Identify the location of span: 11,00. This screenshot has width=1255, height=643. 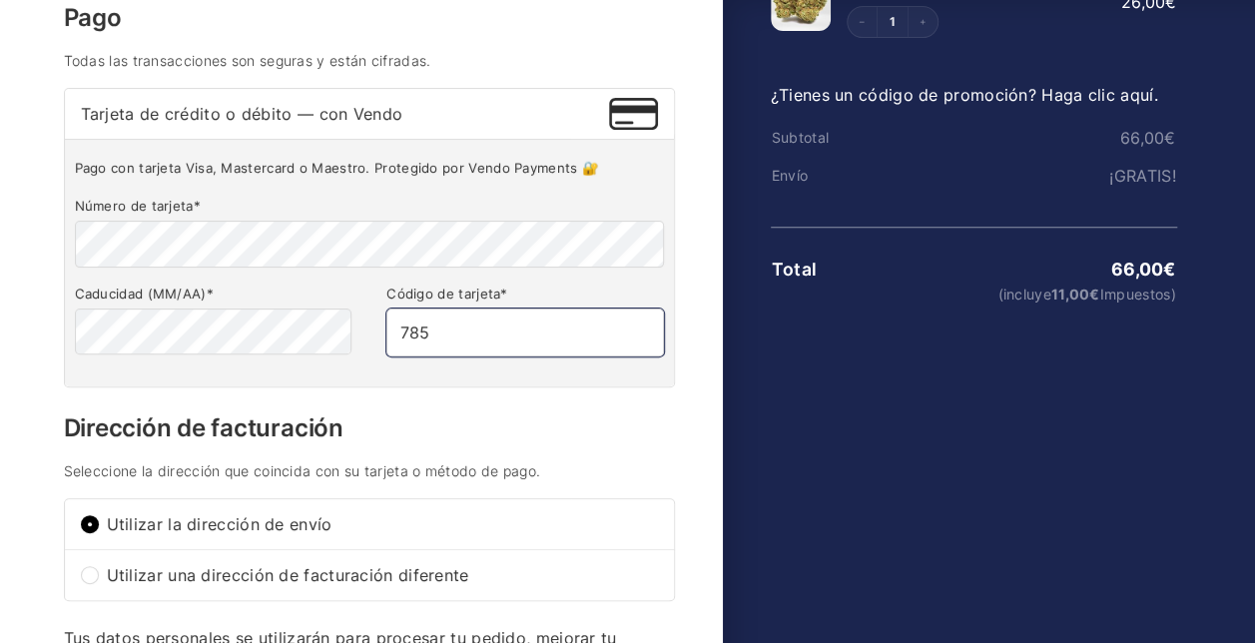
(1075, 294).